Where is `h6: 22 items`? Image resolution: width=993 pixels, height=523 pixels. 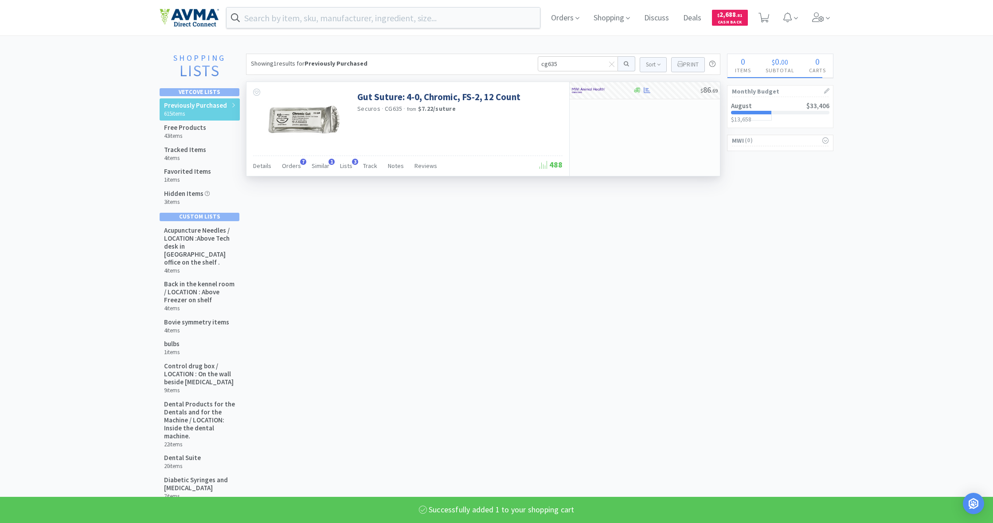 h6: 22 items is located at coordinates (199, 445).